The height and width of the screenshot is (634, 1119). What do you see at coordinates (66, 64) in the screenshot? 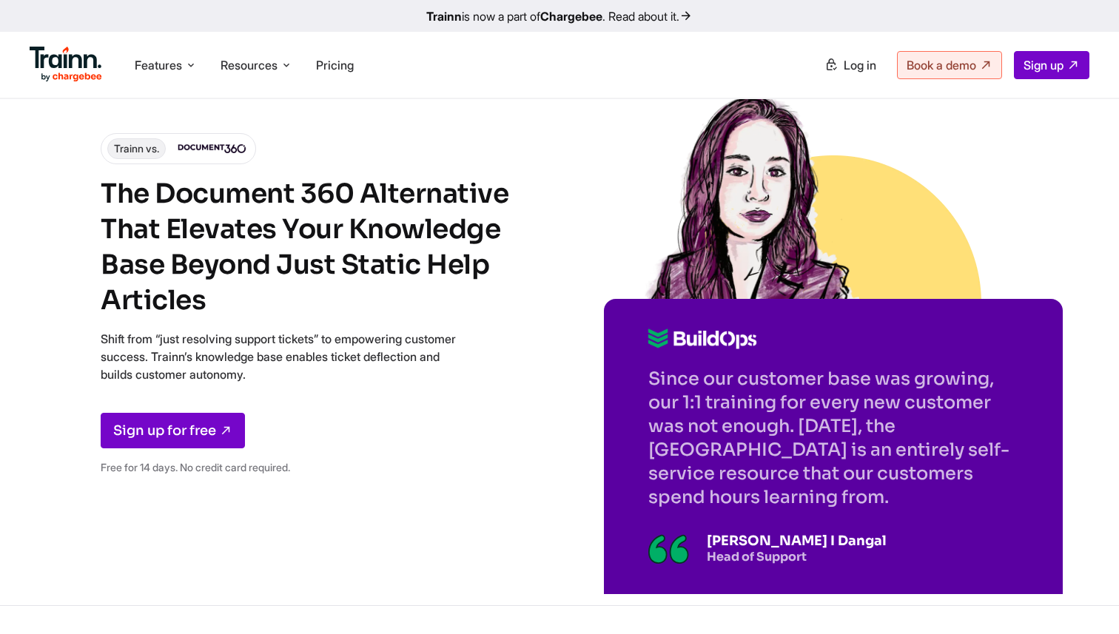
I see `img: Trainn Logo` at bounding box center [66, 64].